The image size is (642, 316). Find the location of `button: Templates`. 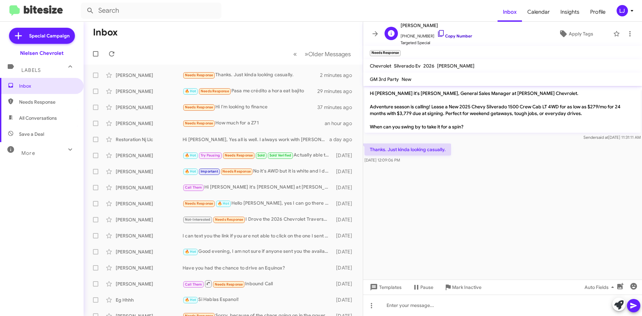

button: Templates is located at coordinates (385, 287).